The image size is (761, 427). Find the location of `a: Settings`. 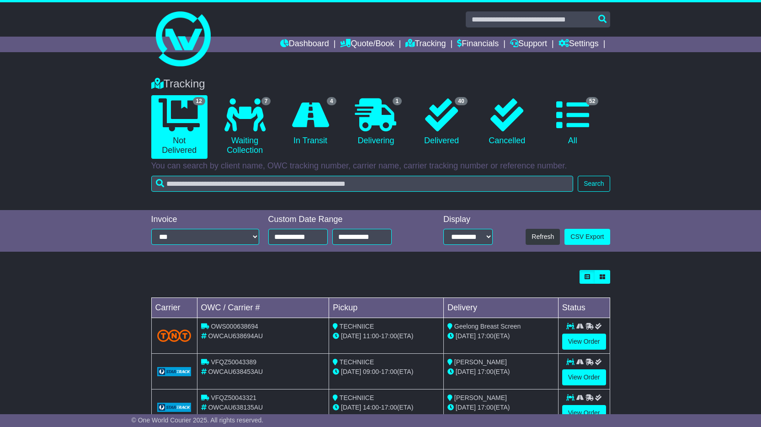

a: Settings is located at coordinates (579, 44).